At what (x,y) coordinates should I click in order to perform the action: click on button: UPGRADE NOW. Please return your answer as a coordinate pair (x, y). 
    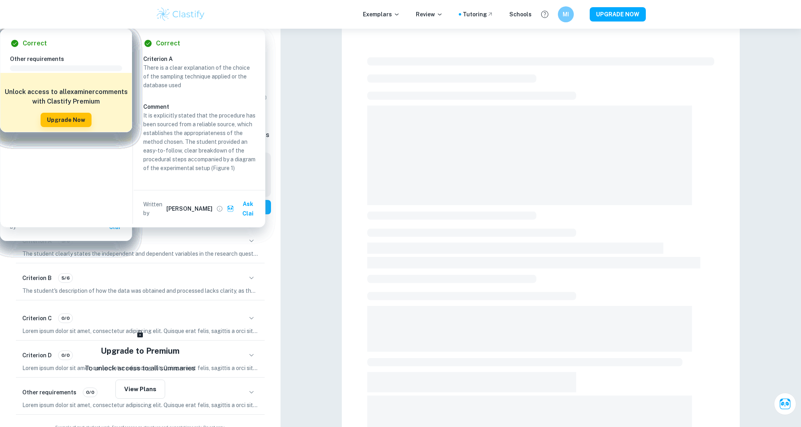
    Looking at the image, I should click on (618, 14).